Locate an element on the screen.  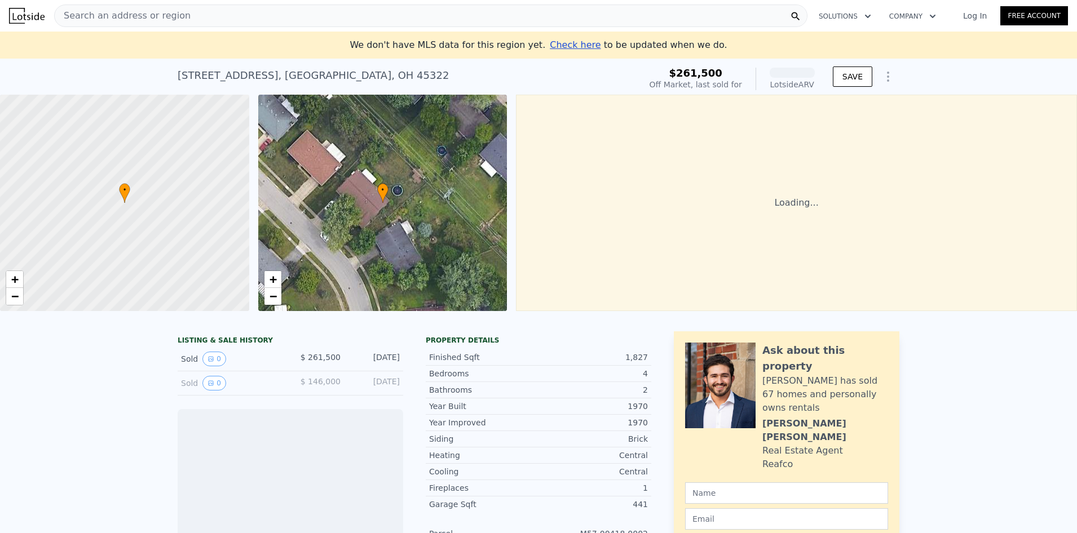
div: We don't have MLS data for this region yet. is located at coordinates (538, 45).